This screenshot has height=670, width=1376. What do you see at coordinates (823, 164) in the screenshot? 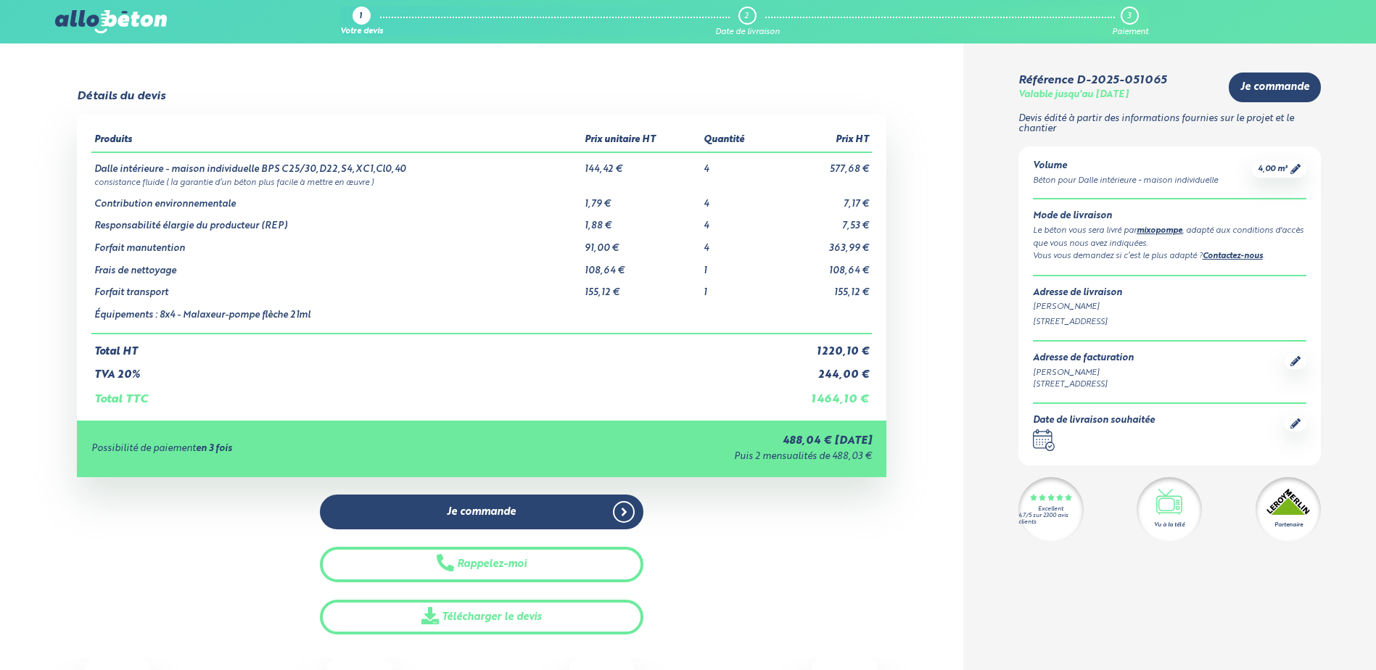
I see `td: 577,68 €` at bounding box center [823, 164].